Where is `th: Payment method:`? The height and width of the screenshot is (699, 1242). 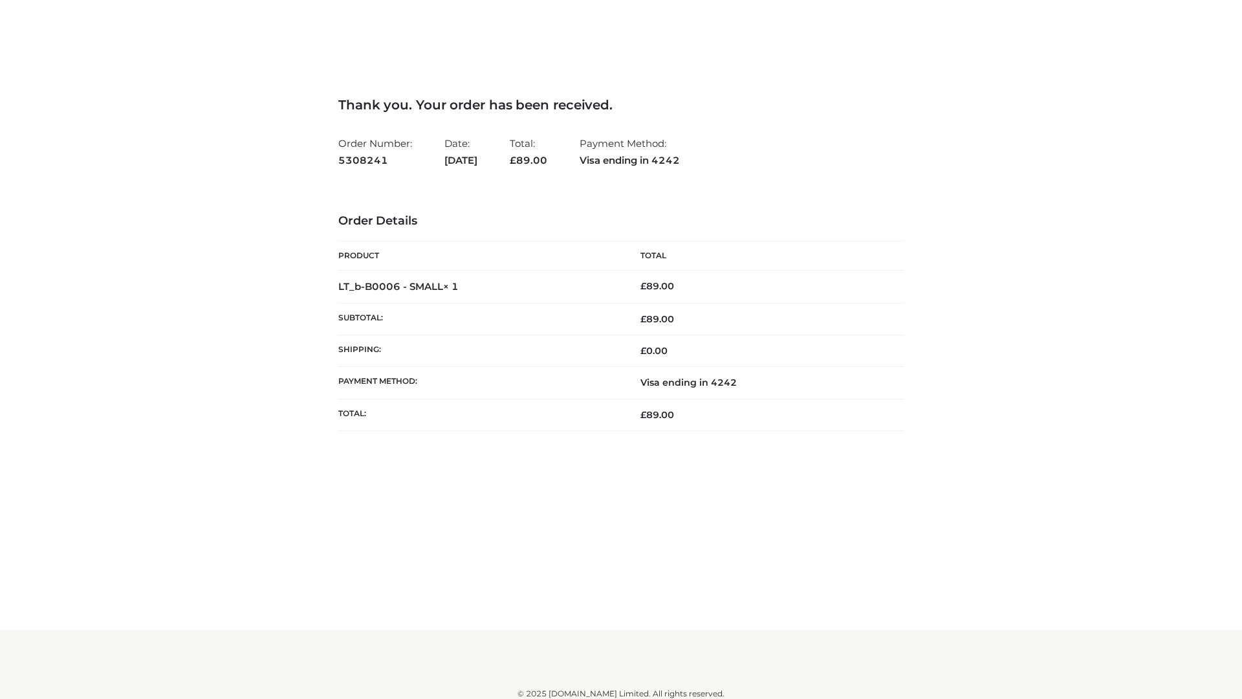 th: Payment method: is located at coordinates (479, 382).